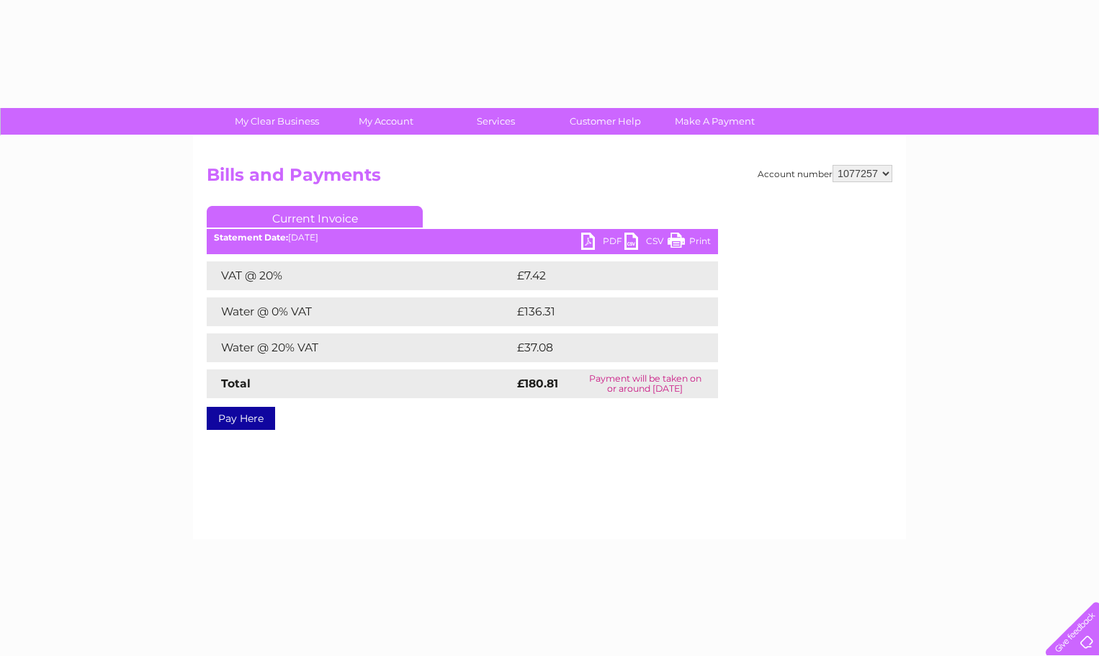 The image size is (1099, 656). What do you see at coordinates (715, 121) in the screenshot?
I see `a: Make A Payment` at bounding box center [715, 121].